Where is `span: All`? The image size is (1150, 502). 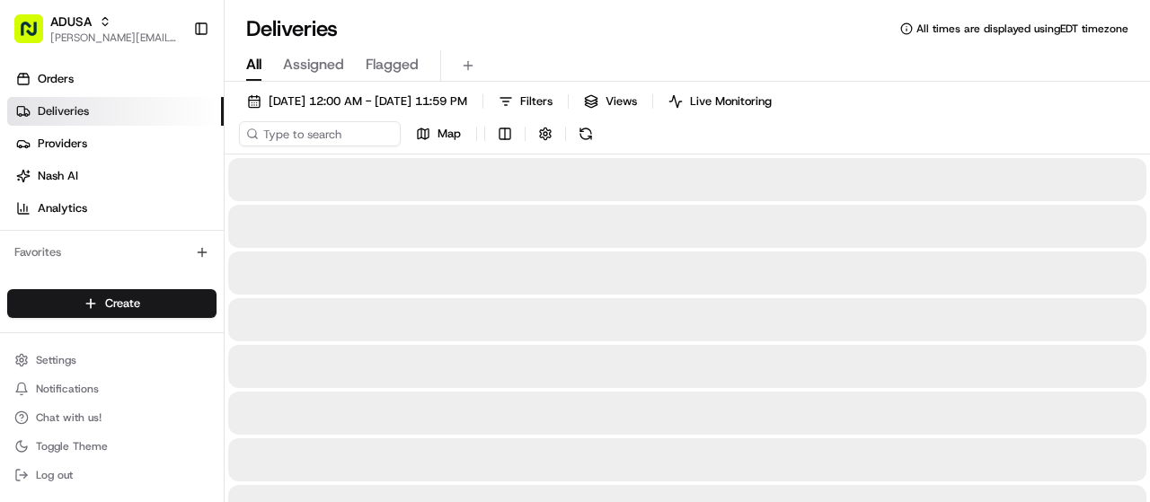
span: All is located at coordinates (253, 65).